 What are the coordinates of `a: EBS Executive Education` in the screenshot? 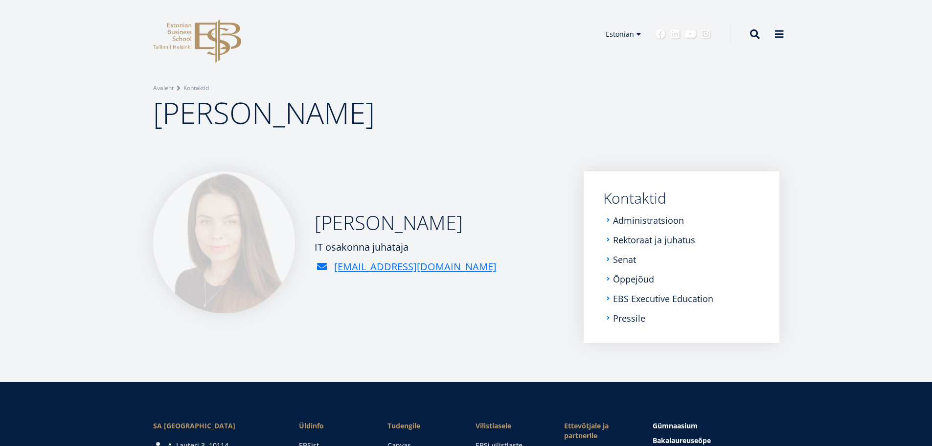 It's located at (663, 298).